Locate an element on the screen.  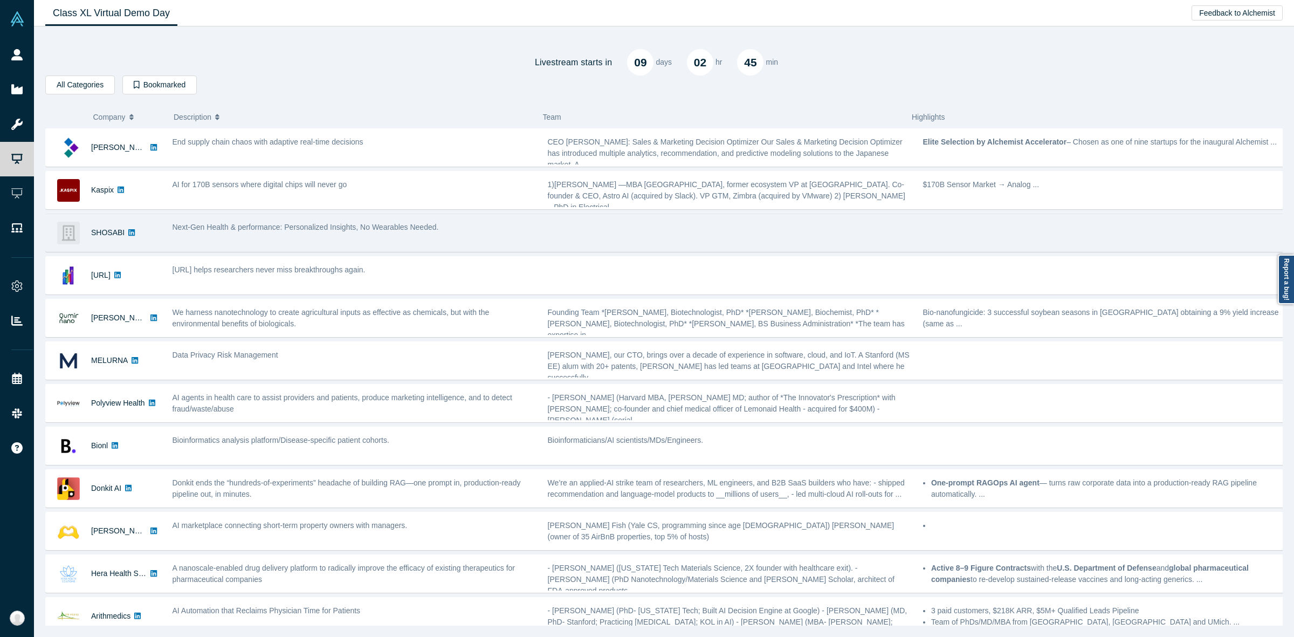
span: End supply chain chaos with adaptive real-time decisions is located at coordinates (268, 142).